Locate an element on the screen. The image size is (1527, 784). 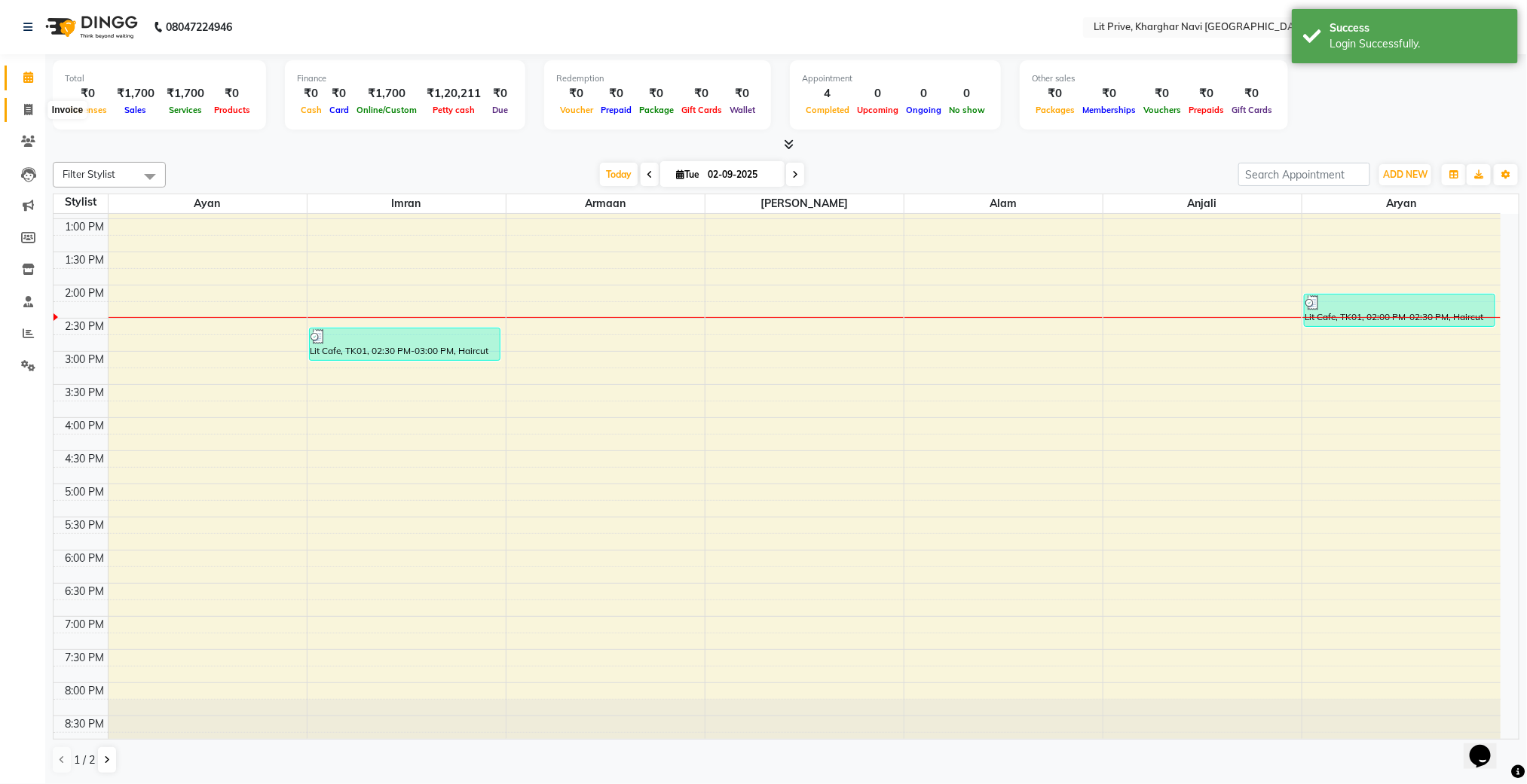
img: logo is located at coordinates (90, 27).